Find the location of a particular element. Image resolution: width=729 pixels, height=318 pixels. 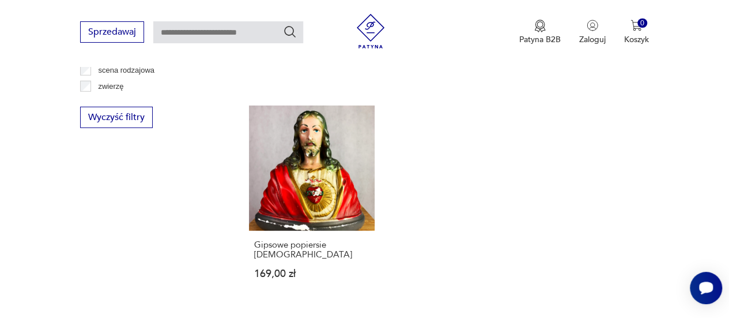

p: scena rodzajowa is located at coordinates (126, 70).